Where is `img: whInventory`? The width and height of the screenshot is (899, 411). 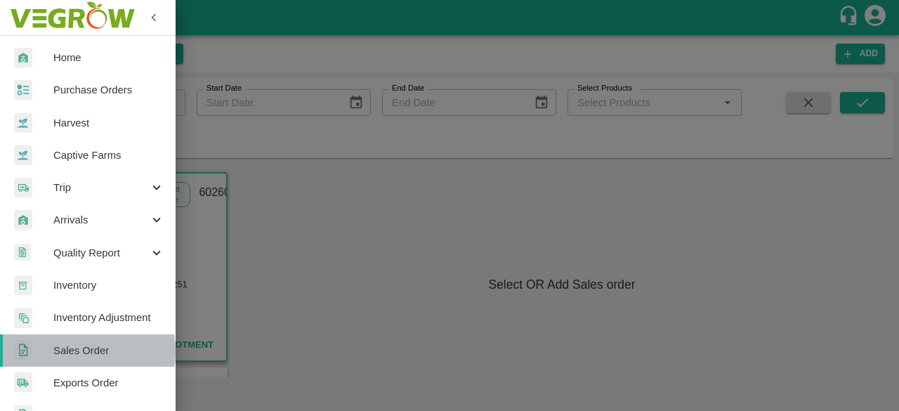
img: whInventory is located at coordinates (23, 285).